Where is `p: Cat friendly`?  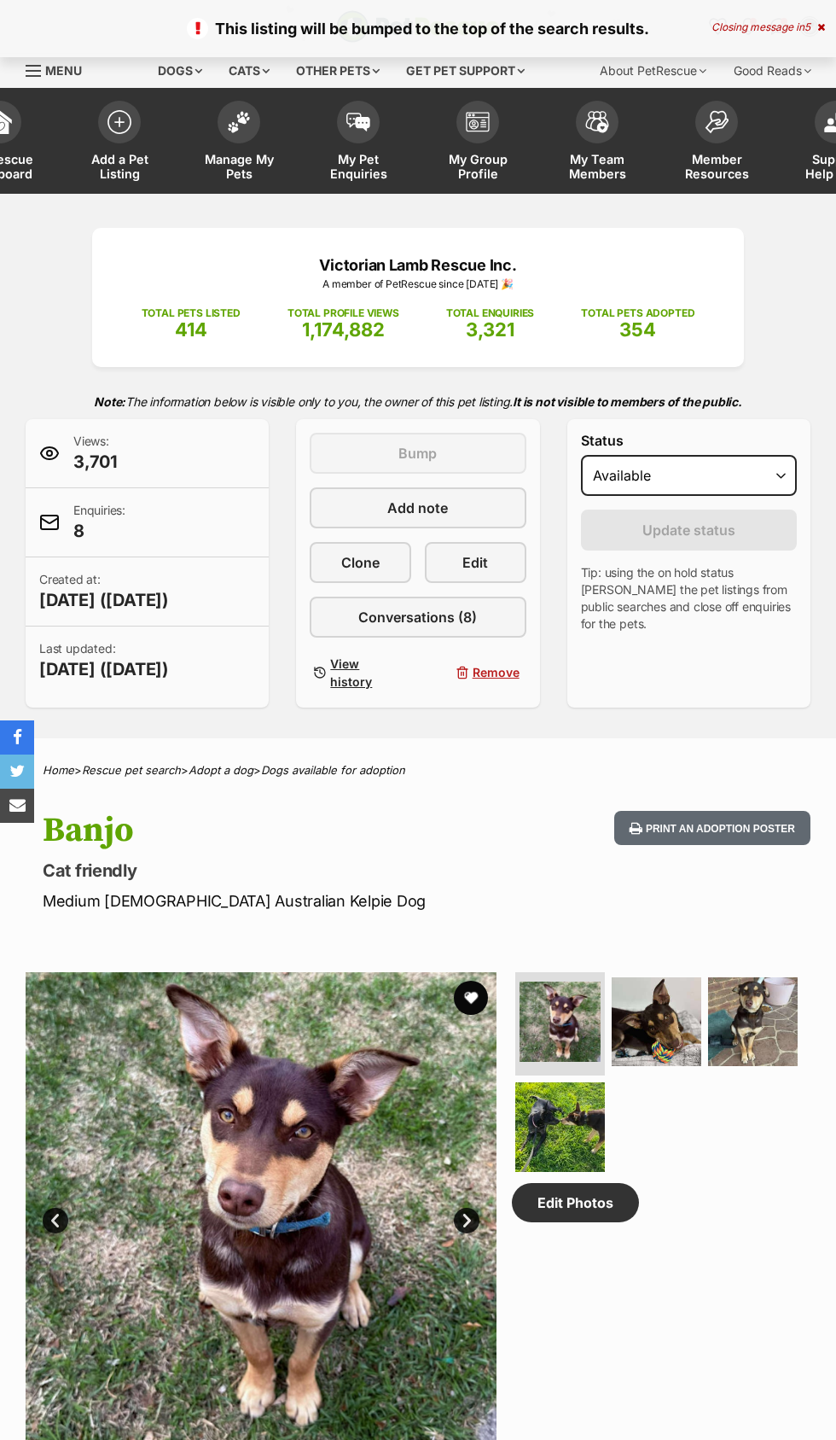
p: Cat friendly is located at coordinates (278, 871).